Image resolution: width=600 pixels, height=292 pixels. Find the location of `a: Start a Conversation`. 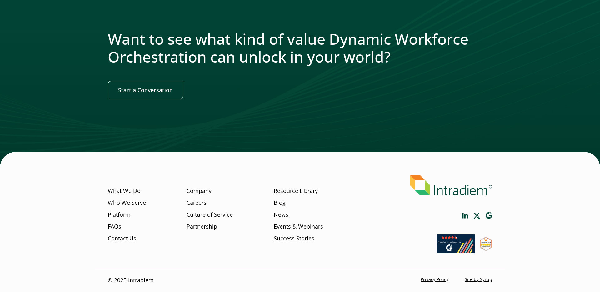

a: Start a Conversation is located at coordinates (145, 90).